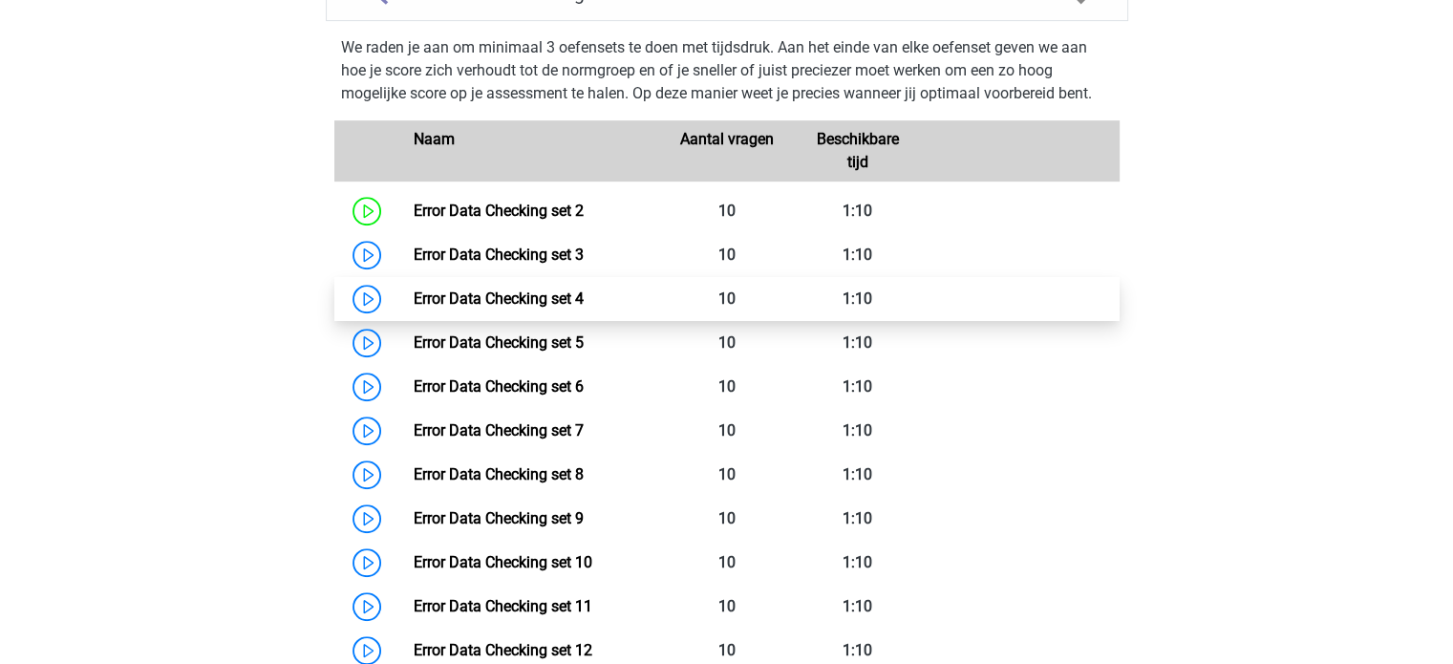 This screenshot has height=664, width=1453. Describe the element at coordinates (499, 254) in the screenshot. I see `a: Error Data Checking set 3` at that location.